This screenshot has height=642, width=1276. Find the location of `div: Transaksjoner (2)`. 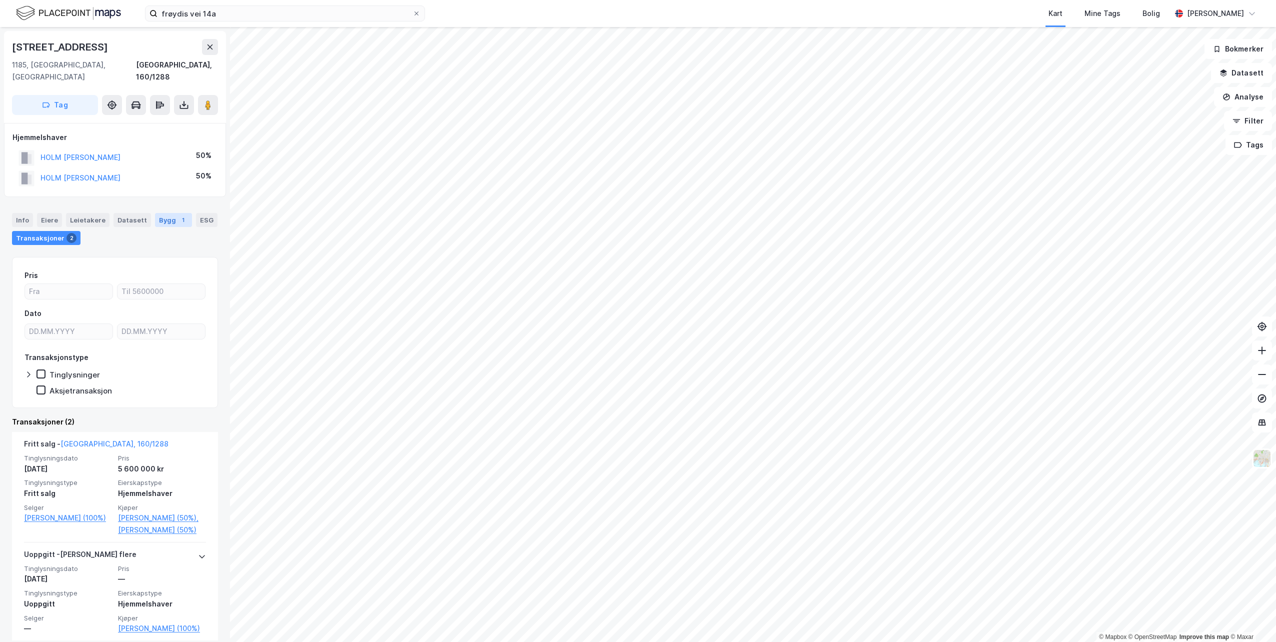

div: Transaksjoner (2) is located at coordinates (115, 422).